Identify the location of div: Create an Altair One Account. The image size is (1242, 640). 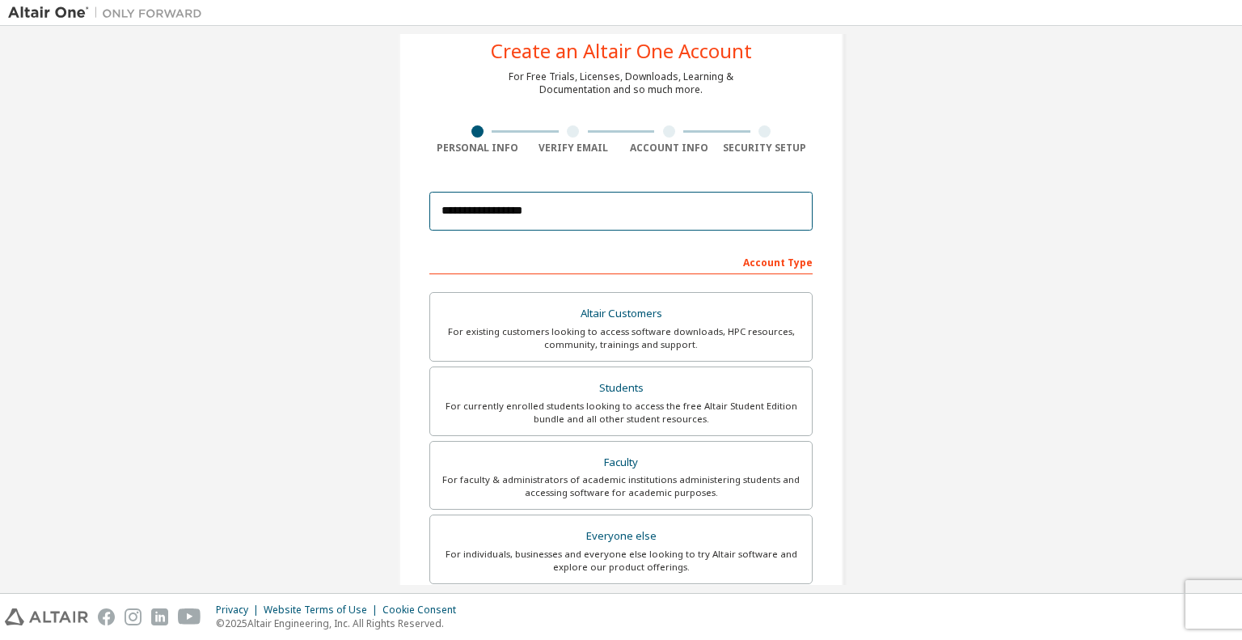
(621, 51).